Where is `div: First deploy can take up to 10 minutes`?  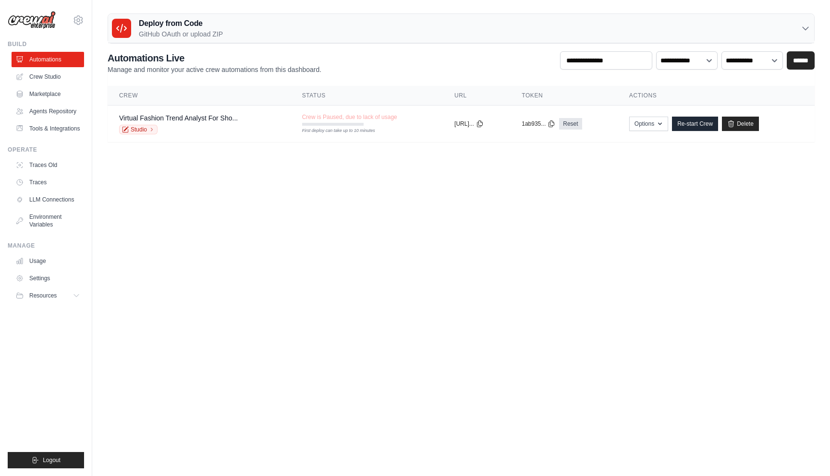 div: First deploy can take up to 10 minutes is located at coordinates (333, 131).